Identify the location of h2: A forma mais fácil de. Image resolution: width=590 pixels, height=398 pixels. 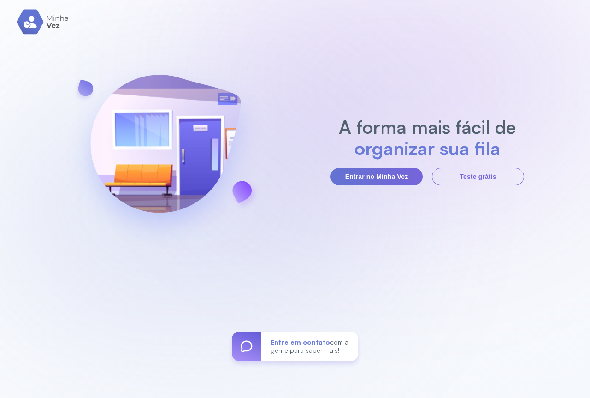
(427, 127).